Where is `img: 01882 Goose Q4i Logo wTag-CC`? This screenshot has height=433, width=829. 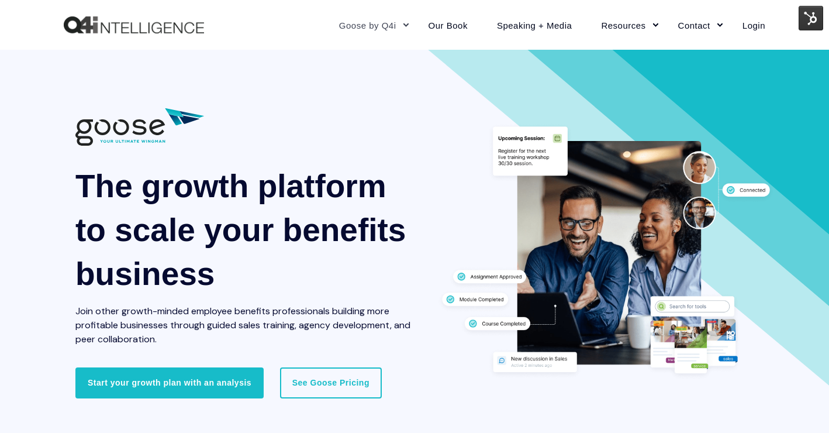 img: 01882 Goose Q4i Logo wTag-CC is located at coordinates (140, 127).